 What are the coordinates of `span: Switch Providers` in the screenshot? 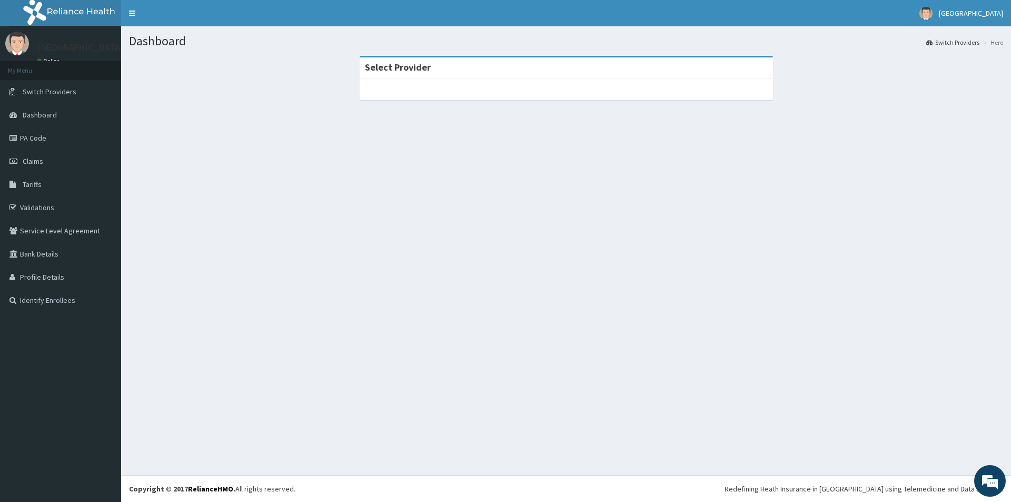 It's located at (49, 92).